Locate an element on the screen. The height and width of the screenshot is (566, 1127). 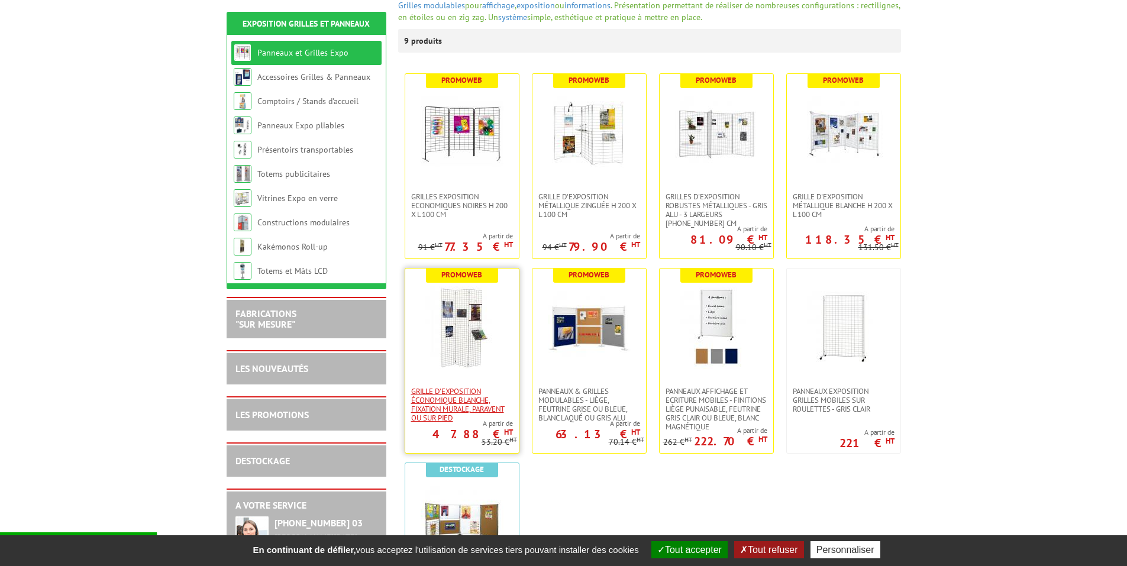
img: Grille d'exposition noire - 2 faces - H 180 x L 120 cm is located at coordinates (462, 522).